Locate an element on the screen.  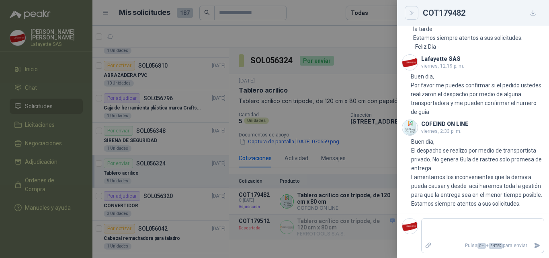
span: viernes, 2:33 p. m. is located at coordinates (441, 131).